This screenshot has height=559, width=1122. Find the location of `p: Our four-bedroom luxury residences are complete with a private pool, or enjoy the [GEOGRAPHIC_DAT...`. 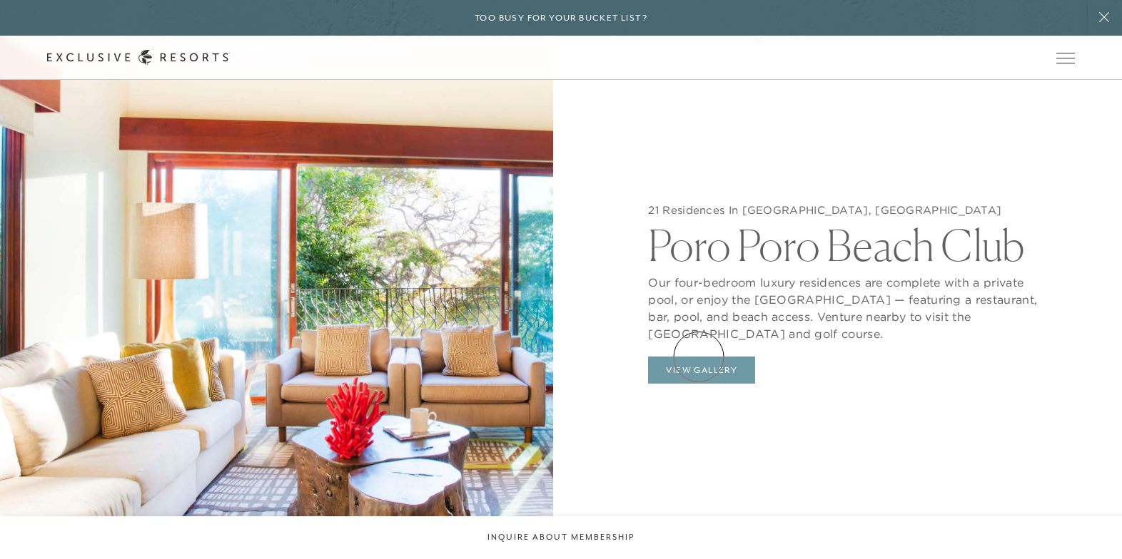

p: Our four-bedroom luxury residences are complete with a private pool, or enjoy the [GEOGRAPHIC_DAT... is located at coordinates (845, 305).